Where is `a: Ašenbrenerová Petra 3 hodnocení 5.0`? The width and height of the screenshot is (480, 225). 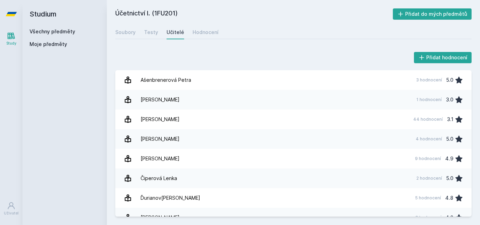
a: Ašenbrenerová Petra 3 hodnocení 5.0 is located at coordinates (293, 80).